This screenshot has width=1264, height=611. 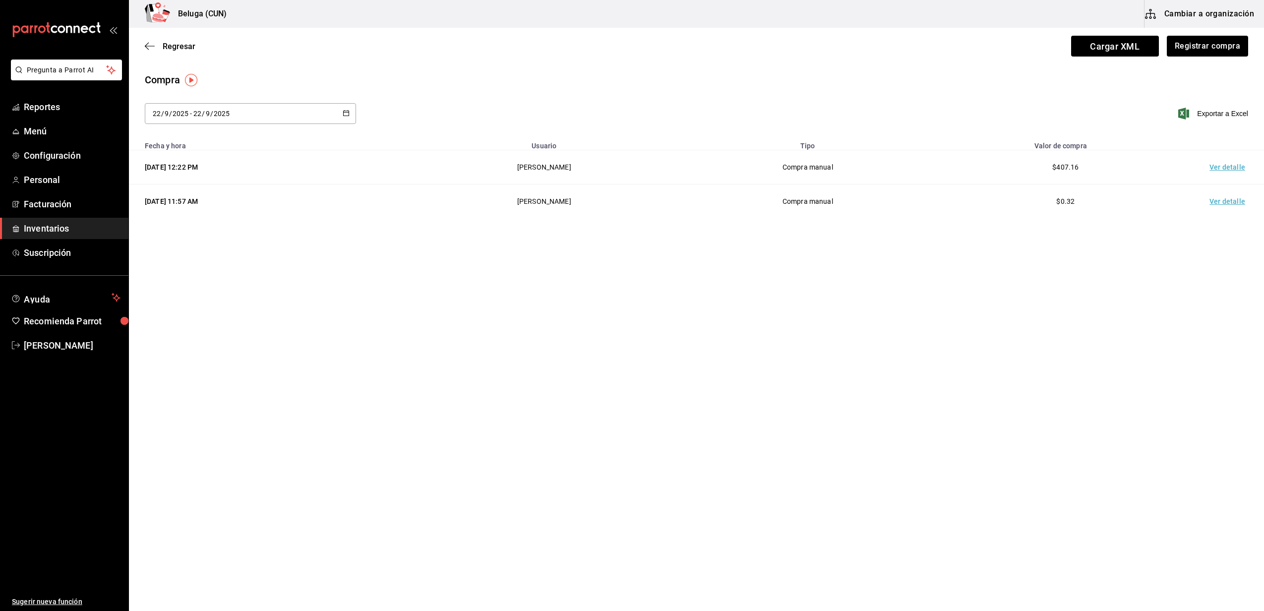 I want to click on div: Compra, so click(x=162, y=80).